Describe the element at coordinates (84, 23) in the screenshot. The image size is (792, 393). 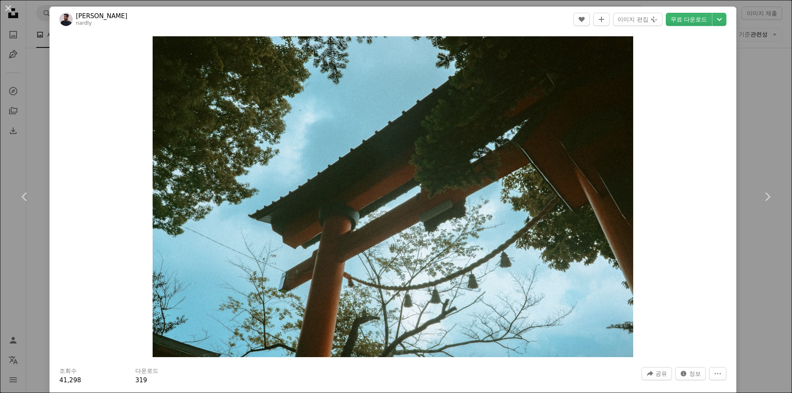
I see `a: nardly` at that location.